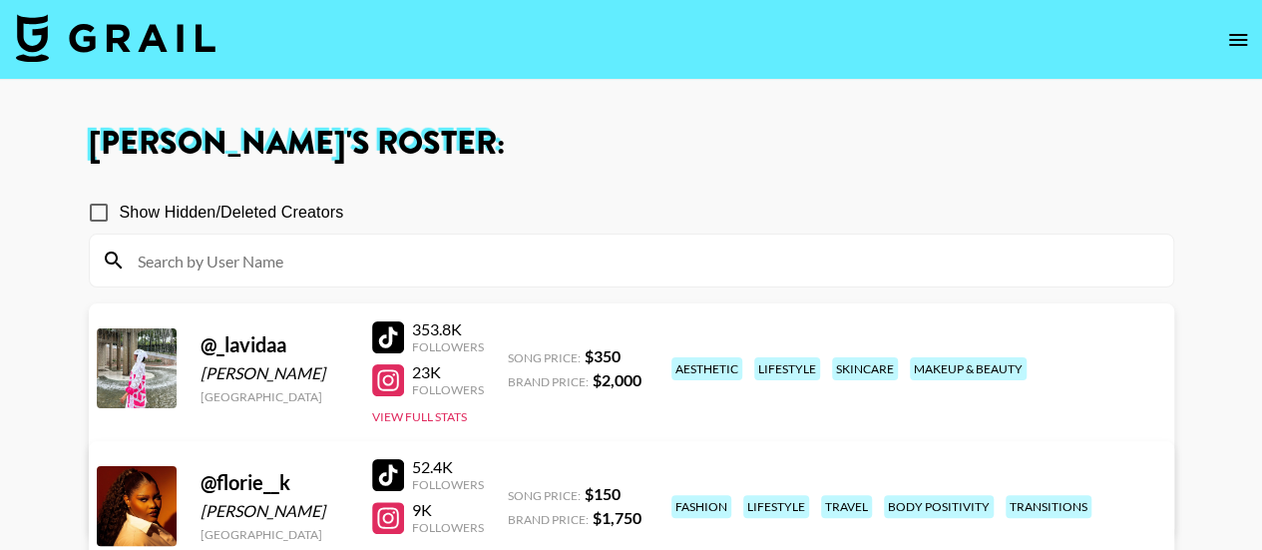  Describe the element at coordinates (865, 368) in the screenshot. I see `div: skincare` at that location.